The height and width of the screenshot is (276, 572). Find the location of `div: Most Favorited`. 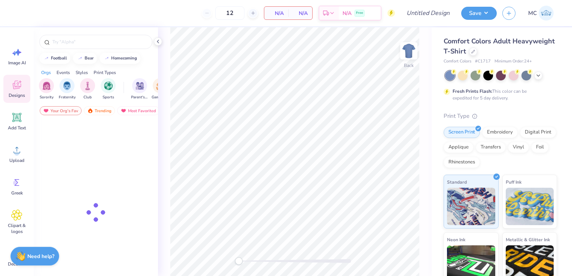

div: Most Favorited is located at coordinates (138, 111).